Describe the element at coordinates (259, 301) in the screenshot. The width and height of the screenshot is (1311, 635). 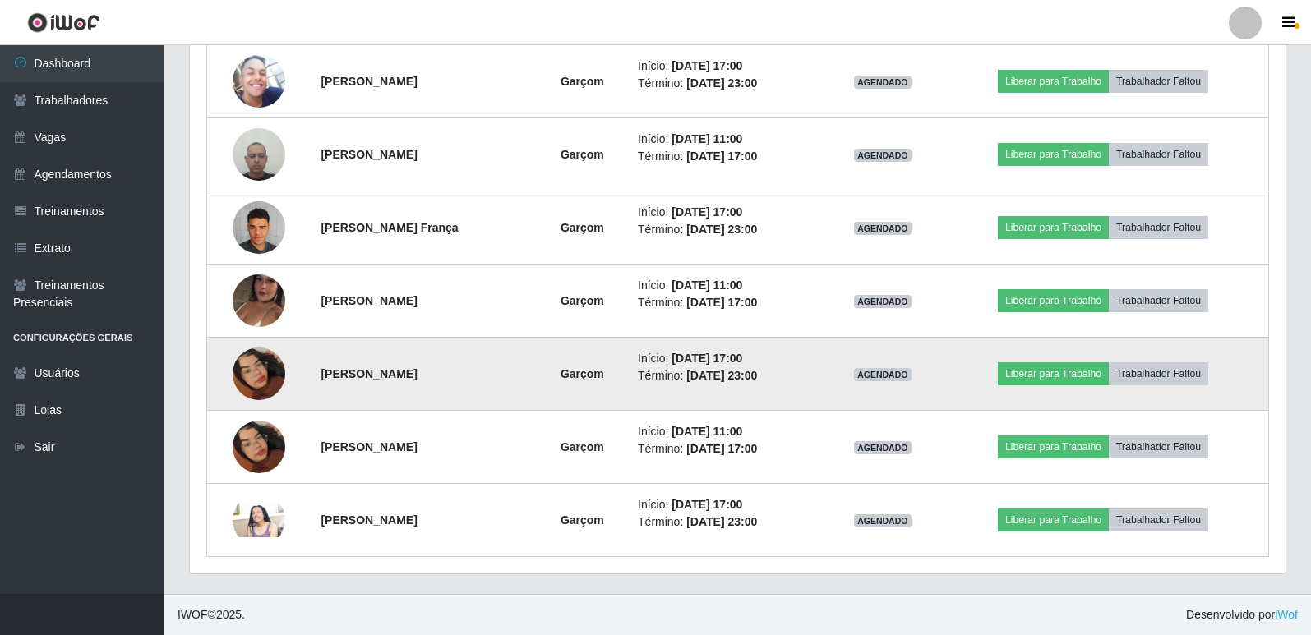
I see `img: 1735344117516.jpeg` at that location.